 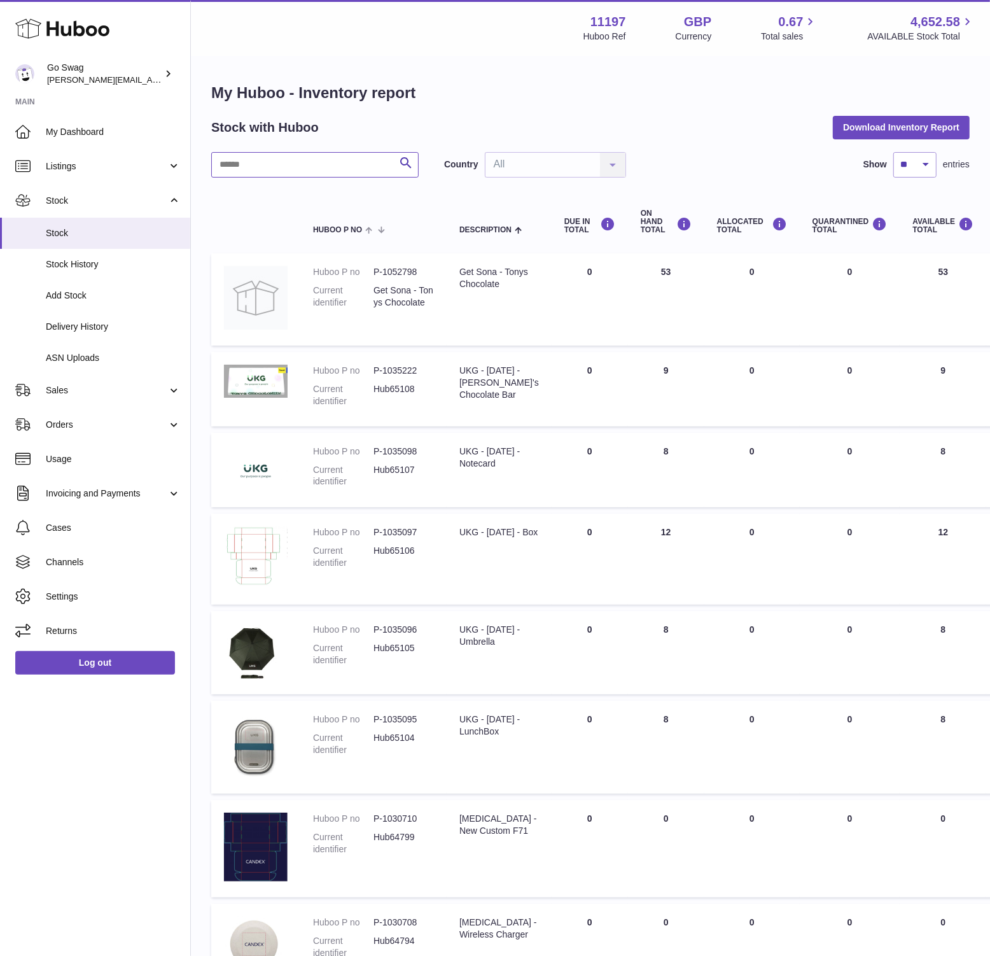 I want to click on div: ALLOCATED Total, so click(x=752, y=225).